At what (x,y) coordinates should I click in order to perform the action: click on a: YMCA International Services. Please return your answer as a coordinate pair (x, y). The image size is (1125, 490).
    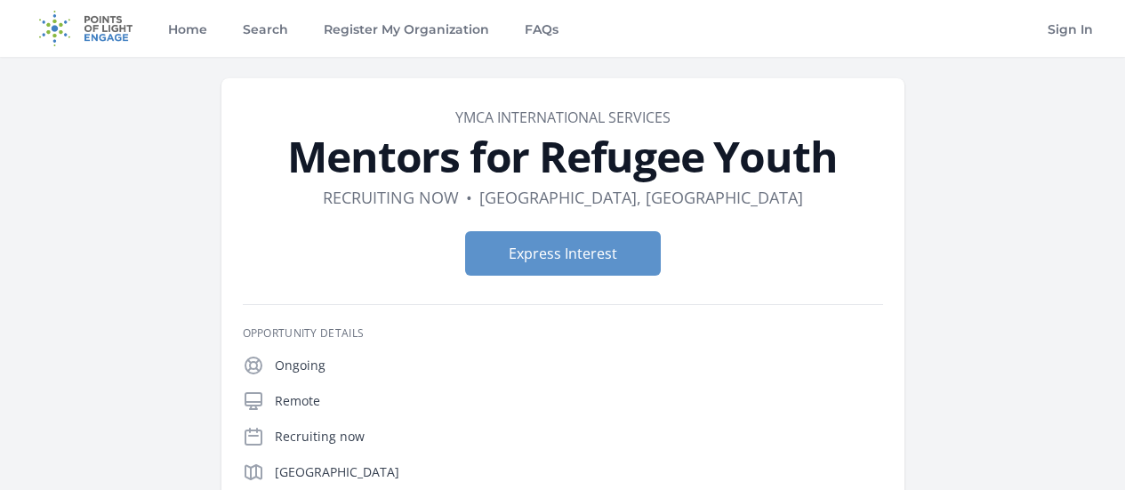
    Looking at the image, I should click on (563, 117).